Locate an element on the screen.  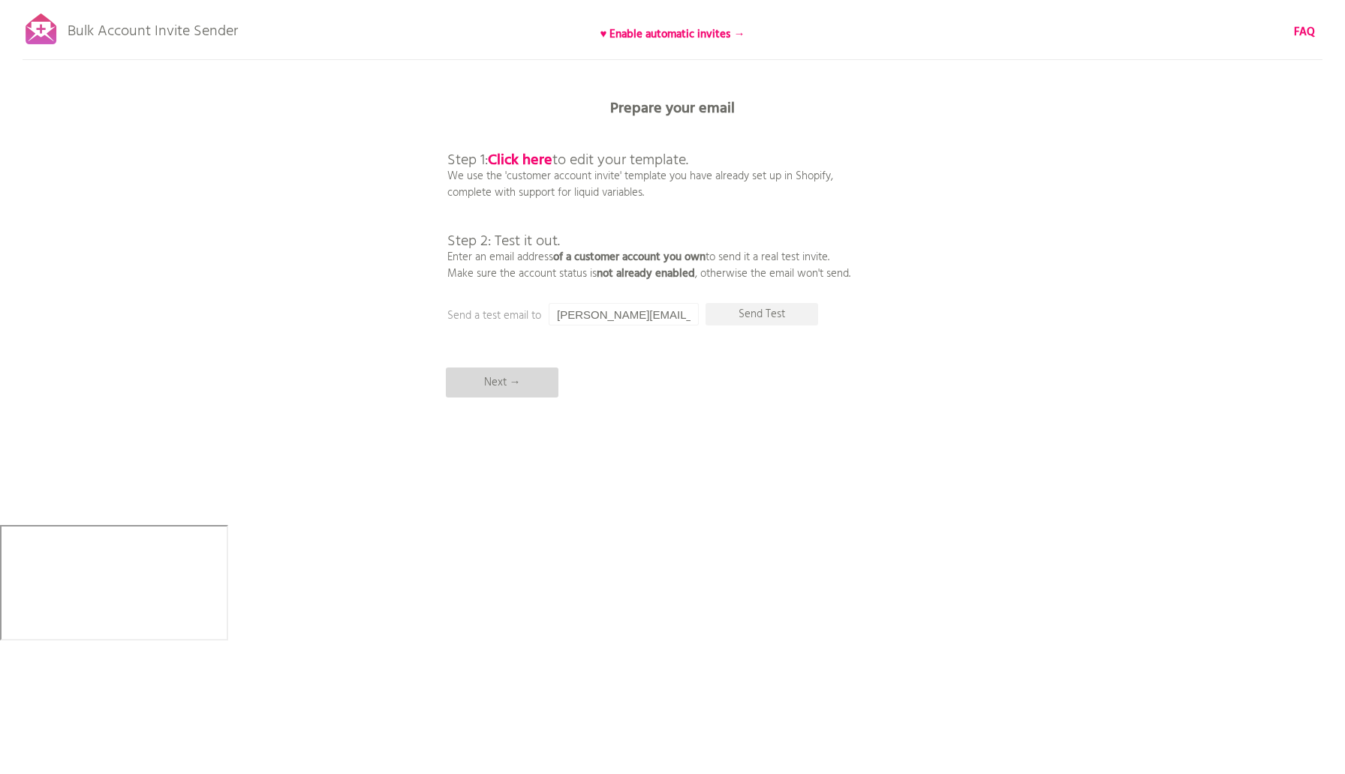
a: Click here is located at coordinates (520, 161).